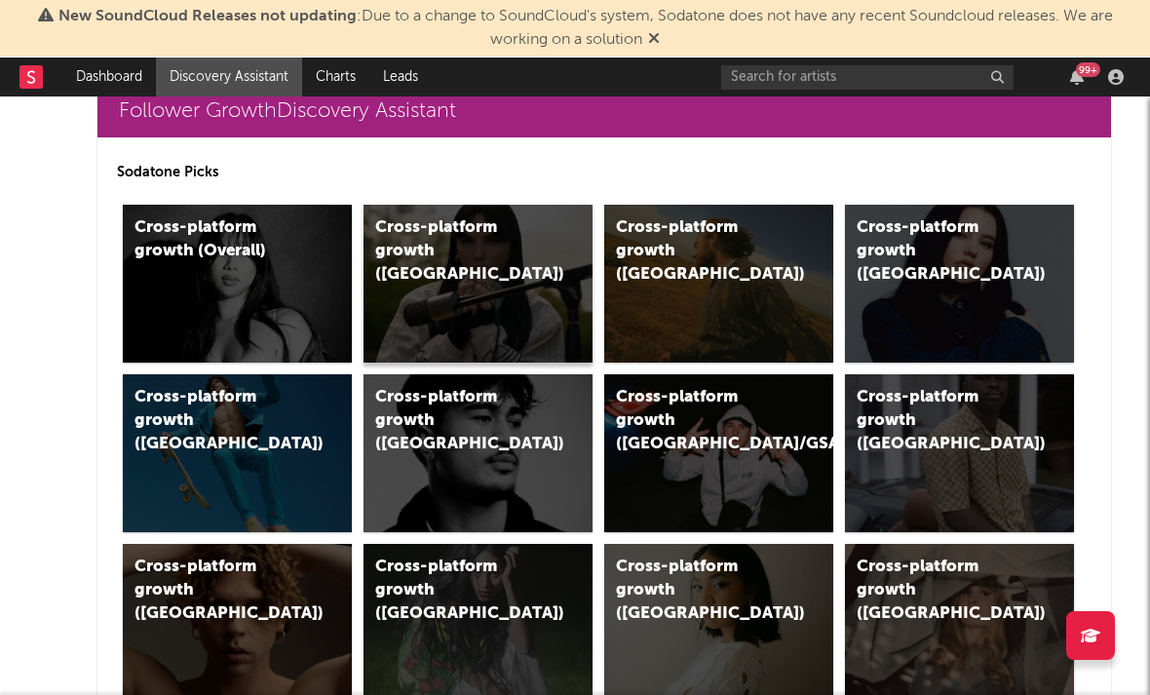 Image resolution: width=1150 pixels, height=695 pixels. I want to click on a: Charts, so click(335, 77).